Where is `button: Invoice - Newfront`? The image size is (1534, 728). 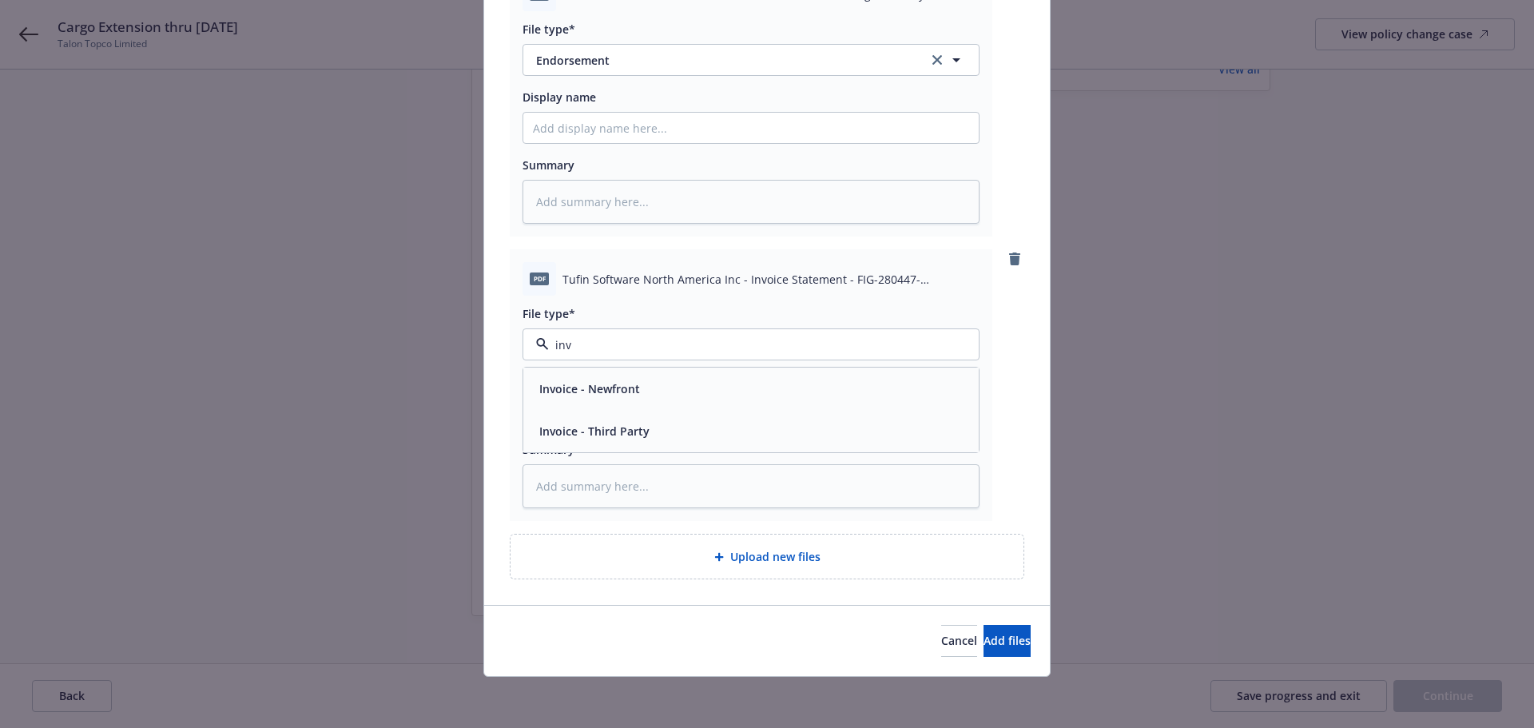 button: Invoice - Newfront is located at coordinates (589, 388).